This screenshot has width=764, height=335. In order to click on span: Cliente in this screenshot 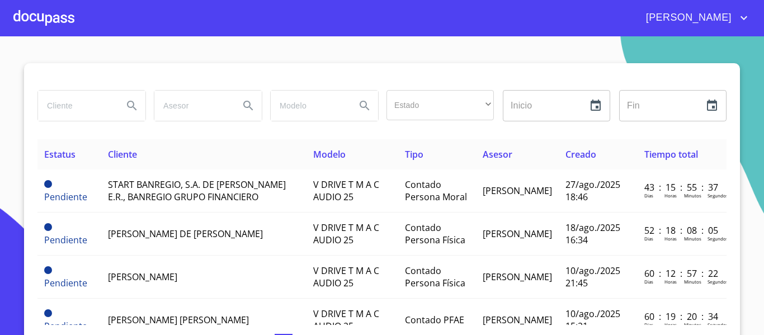, I will do `click(123, 154)`.